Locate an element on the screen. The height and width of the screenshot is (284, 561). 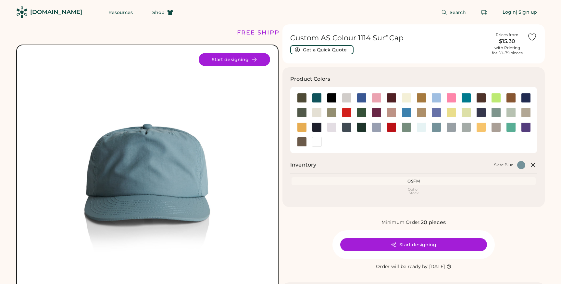
div: OSFM is located at coordinates (414, 181).